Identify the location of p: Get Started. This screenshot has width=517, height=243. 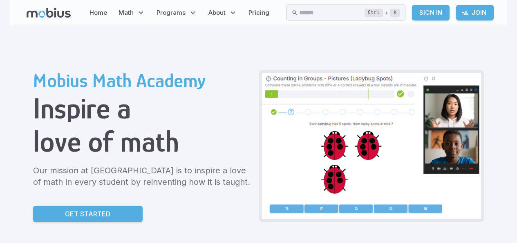
(88, 213).